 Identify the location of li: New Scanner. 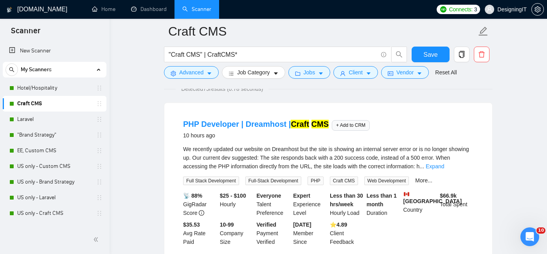
(54, 51).